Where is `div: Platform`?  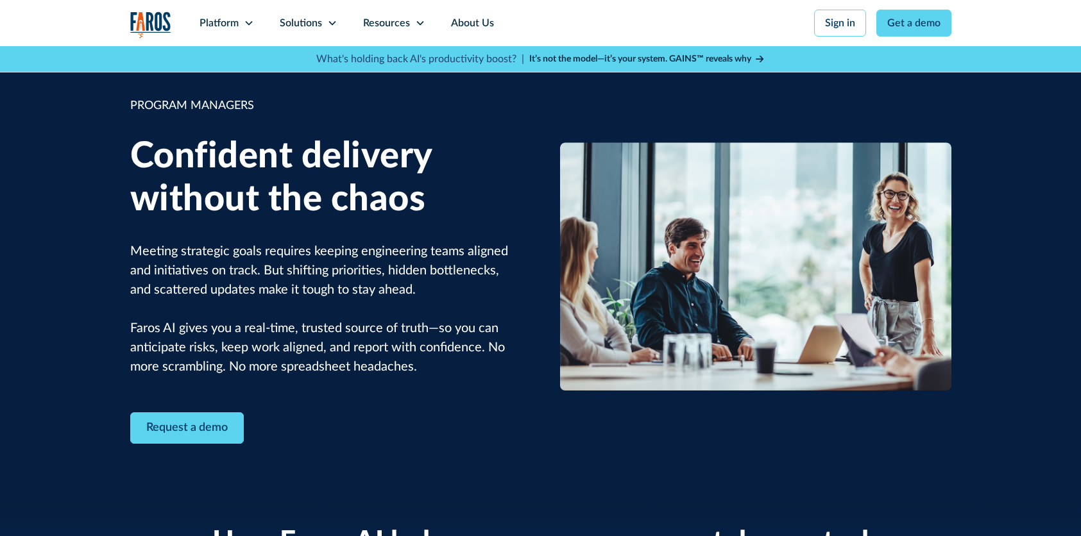 div: Platform is located at coordinates (219, 23).